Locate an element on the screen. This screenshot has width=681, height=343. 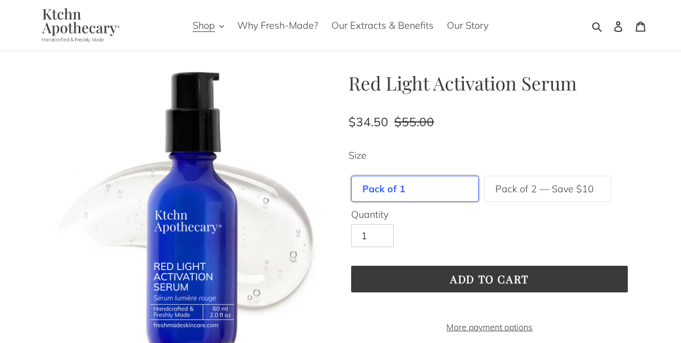
span: $34.50 is located at coordinates (368, 121).